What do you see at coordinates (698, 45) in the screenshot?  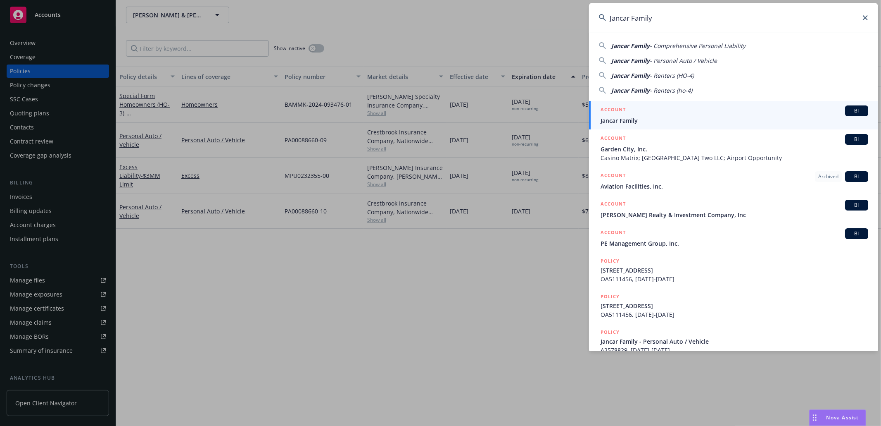 I see `span: - Comprehensive Personal Liability` at bounding box center [698, 45].